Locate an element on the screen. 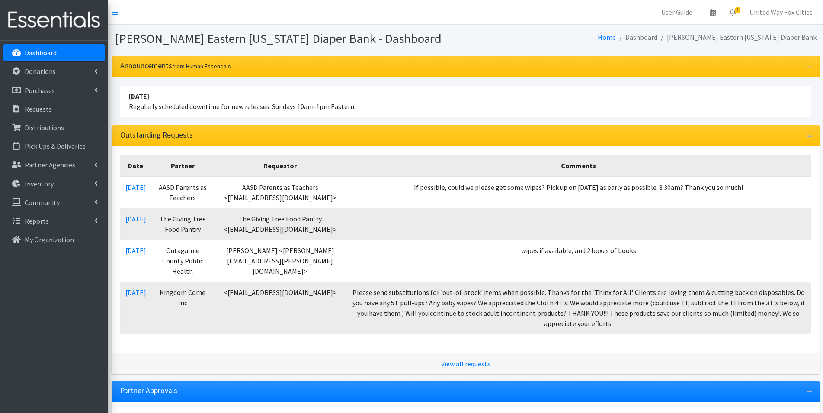 The image size is (823, 413). th: Comments is located at coordinates (578, 166).